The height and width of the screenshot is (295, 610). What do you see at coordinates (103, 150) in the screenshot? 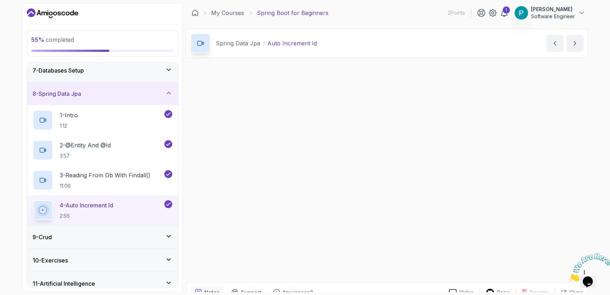
I see `button: 2-@Entity And @Id3:57` at bounding box center [103, 150].